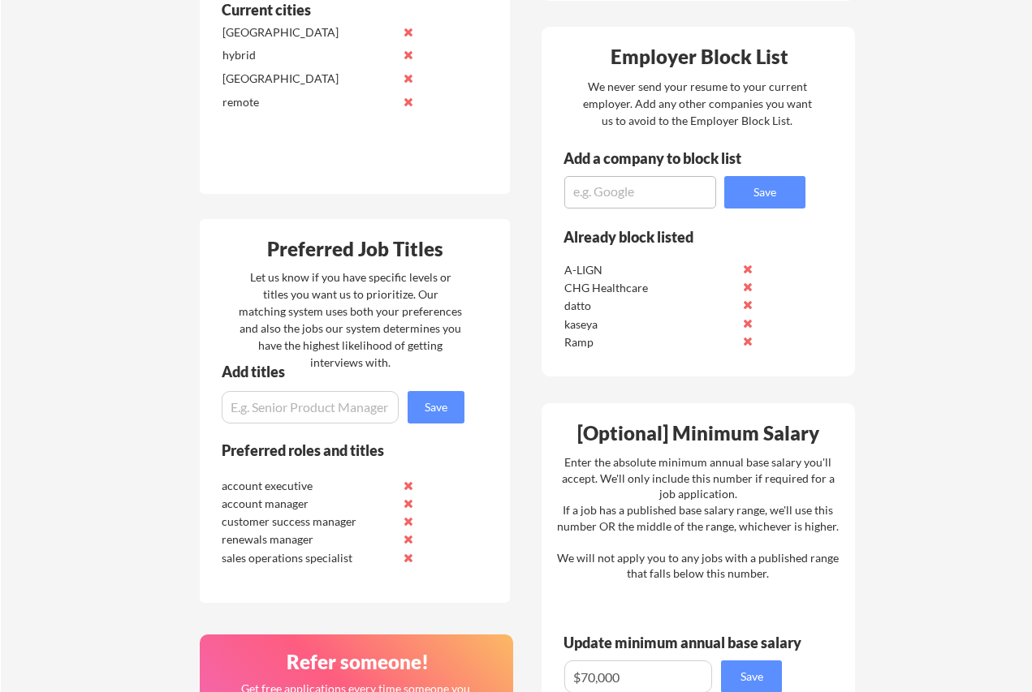 This screenshot has width=1032, height=692. I want to click on div: Add a company to block list, so click(665, 158).